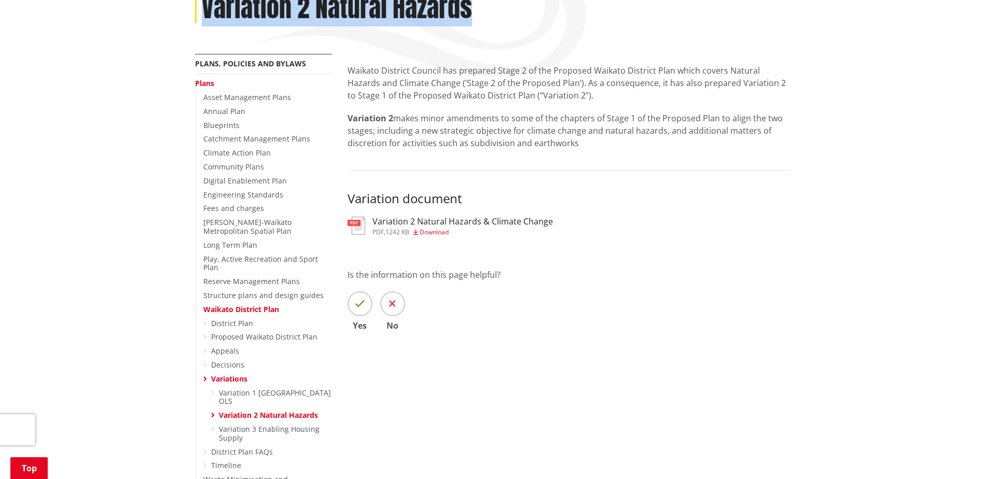 The height and width of the screenshot is (479, 984). I want to click on a: Fees and charges, so click(233, 208).